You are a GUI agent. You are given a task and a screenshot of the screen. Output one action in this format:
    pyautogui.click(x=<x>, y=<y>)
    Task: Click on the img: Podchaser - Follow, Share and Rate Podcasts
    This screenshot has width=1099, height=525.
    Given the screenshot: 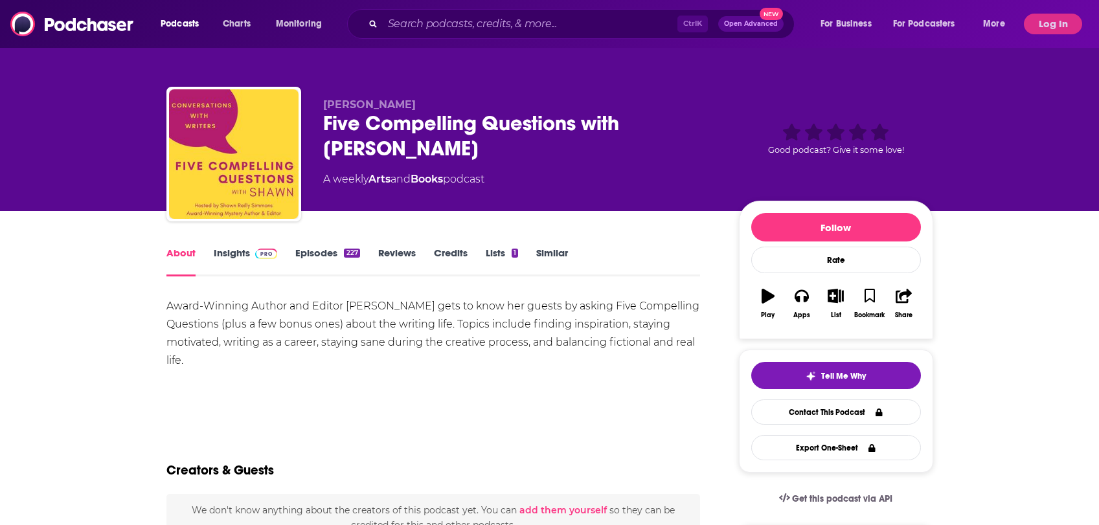 What is the action you would take?
    pyautogui.click(x=73, y=24)
    